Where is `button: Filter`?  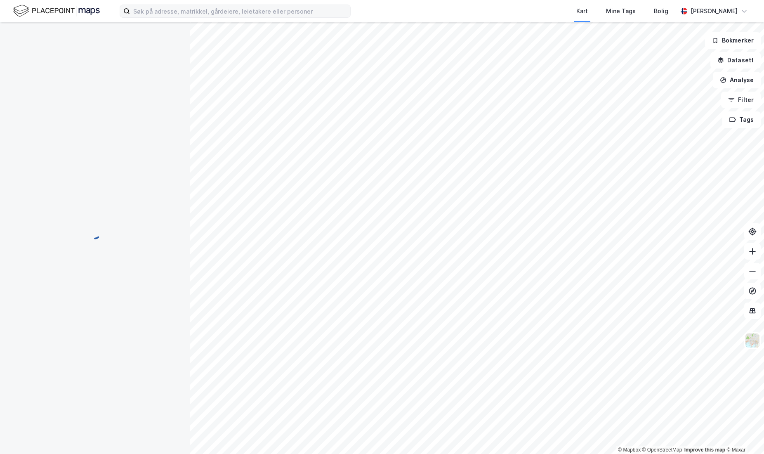
button: Filter is located at coordinates (741, 100).